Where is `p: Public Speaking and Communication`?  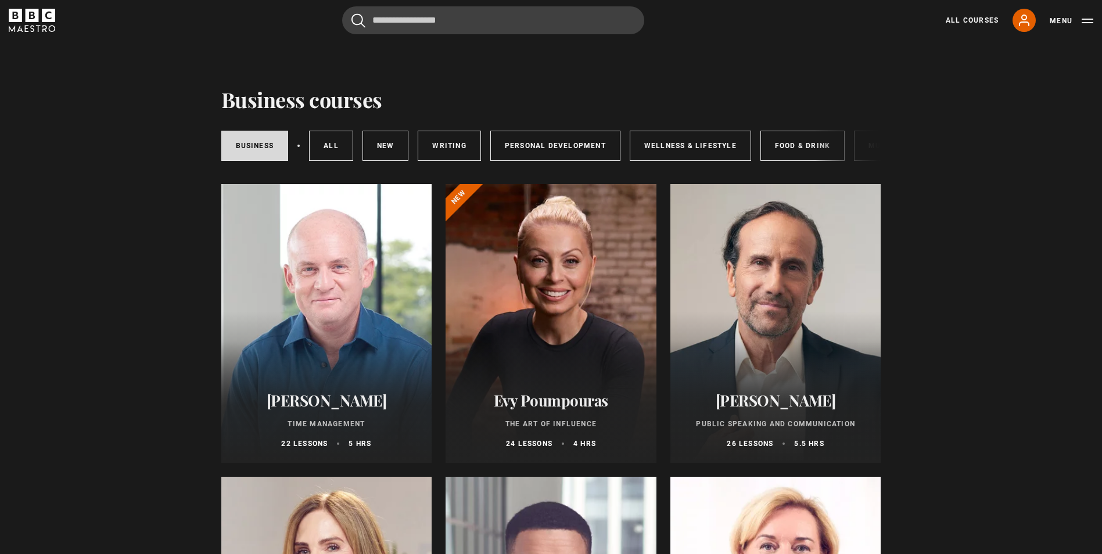
p: Public Speaking and Communication is located at coordinates (775, 424).